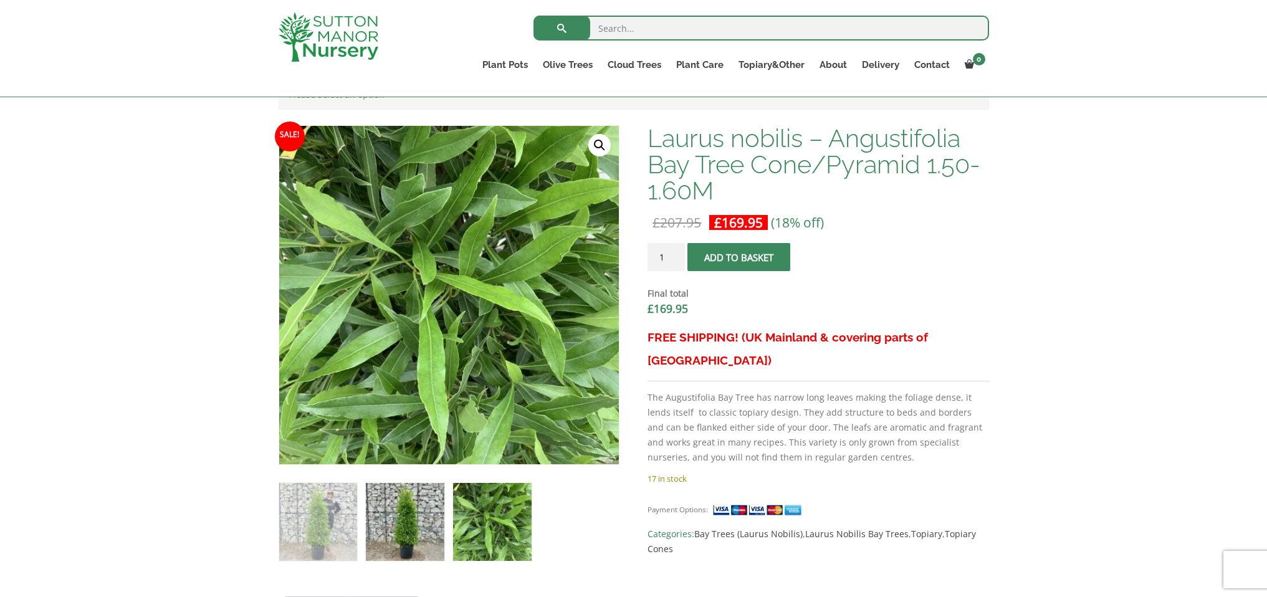 The image size is (1267, 597). Describe the element at coordinates (817, 427) in the screenshot. I see `p: The Augustifolia Bay Tree has narrow long leaves making the foliage dense, it lends itself to cla...` at that location.